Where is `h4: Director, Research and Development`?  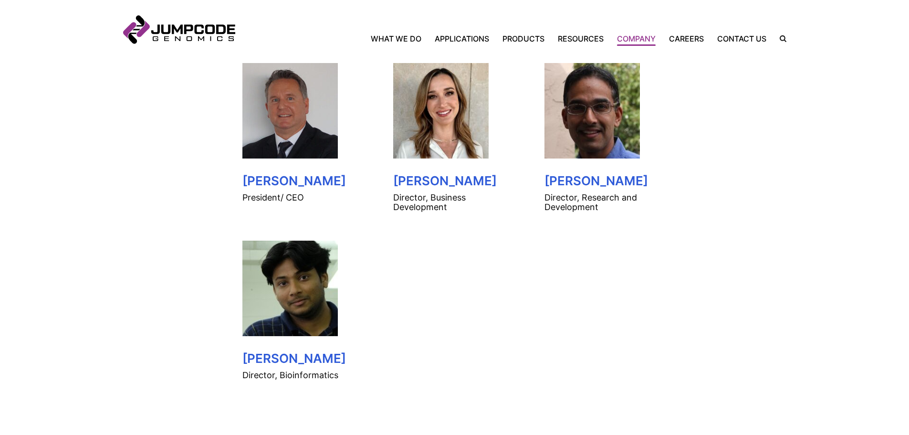 h4: Director, Research and Development is located at coordinates (606, 202).